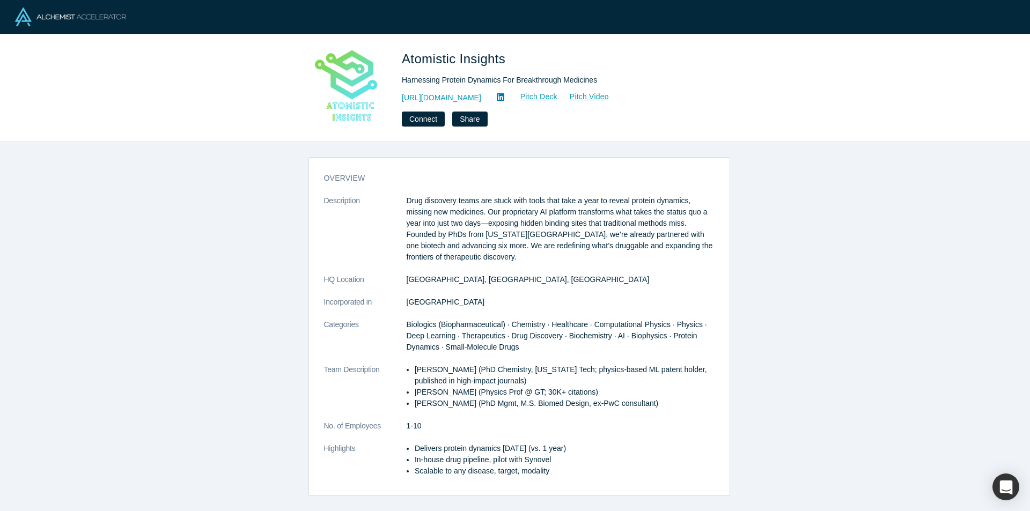 The width and height of the screenshot is (1030, 511). I want to click on img: Alchemist Logo, so click(70, 17).